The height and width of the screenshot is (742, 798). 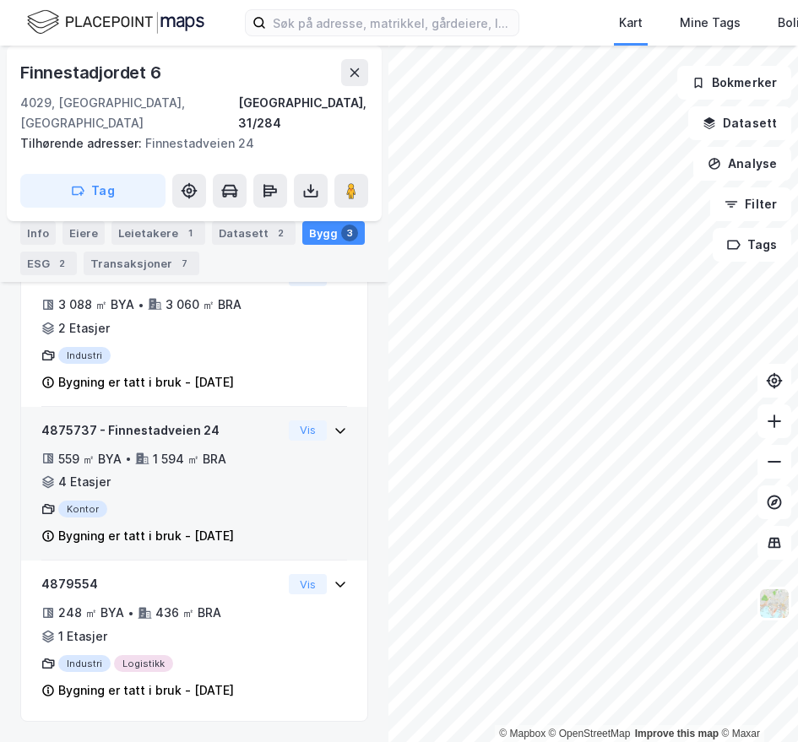 What do you see at coordinates (89, 459) in the screenshot?
I see `div: 559 ㎡ BYA` at bounding box center [89, 459].